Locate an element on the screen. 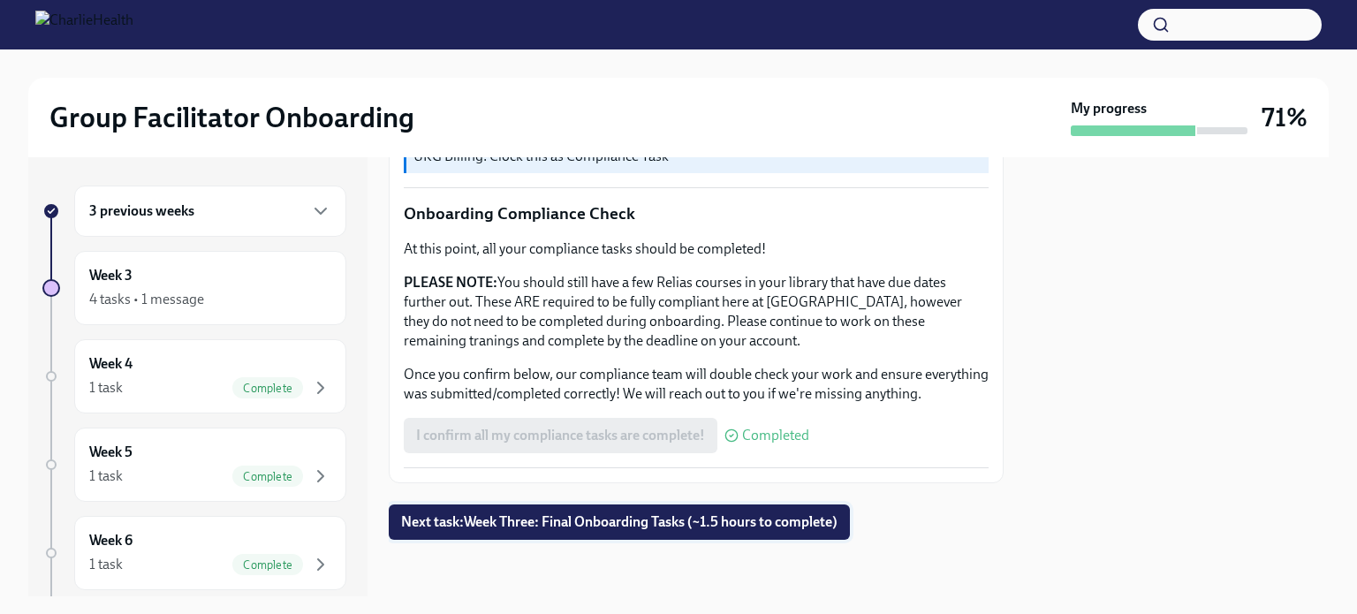  a: Week 34 tasks • 1 message is located at coordinates (194, 288).